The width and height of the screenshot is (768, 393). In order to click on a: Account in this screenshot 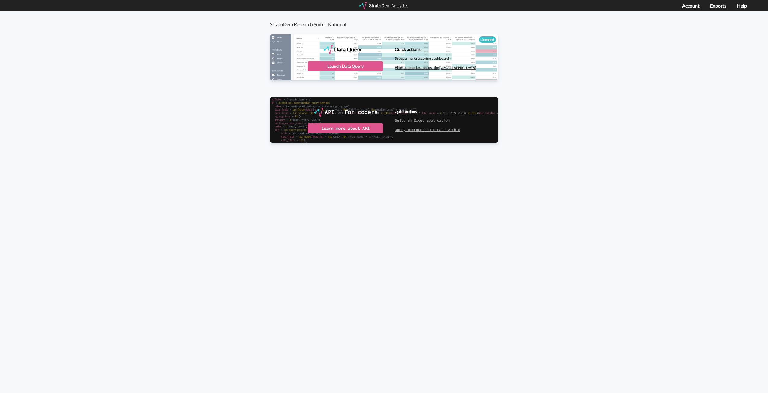, I will do `click(691, 5)`.